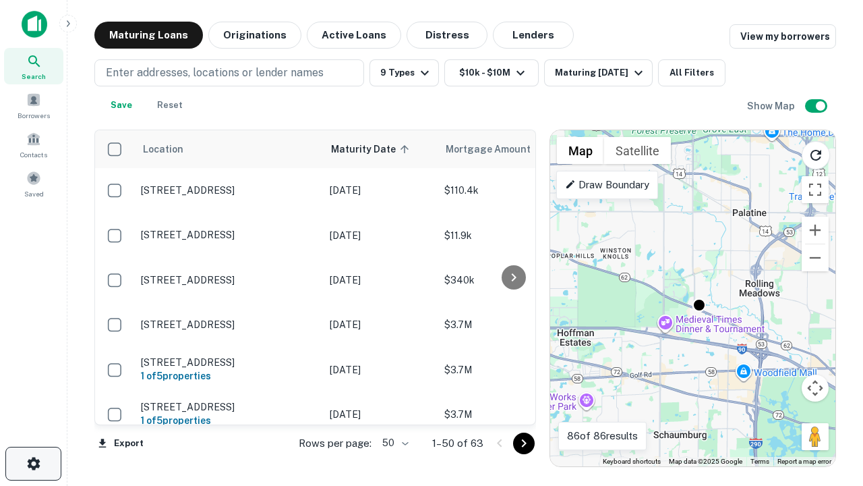 This screenshot has height=486, width=863. Describe the element at coordinates (576, 457) in the screenshot. I see `a: Open this area in Google Maps (opens a new window)` at that location.